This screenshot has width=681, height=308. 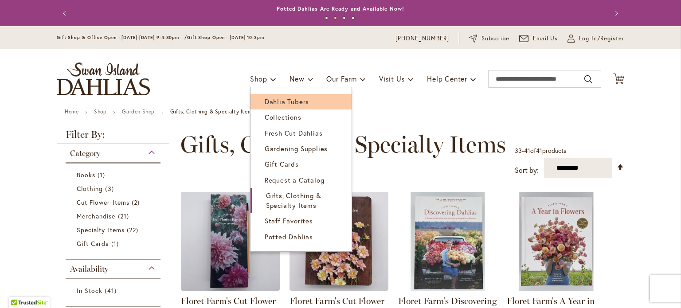 What do you see at coordinates (230, 241) in the screenshot?
I see `img: Floret Farm's Cut Flower Garden List Ledger - FRONT` at bounding box center [230, 241].